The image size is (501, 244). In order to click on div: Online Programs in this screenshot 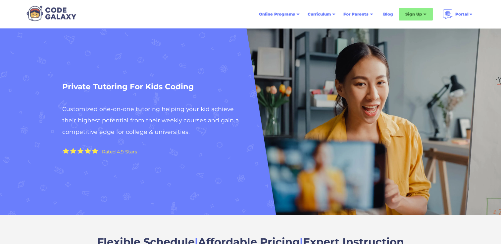, I will do `click(277, 14)`.